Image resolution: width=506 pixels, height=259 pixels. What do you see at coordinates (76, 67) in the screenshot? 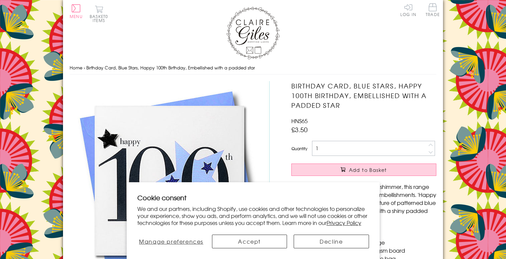
I see `a: Home` at bounding box center [76, 67].